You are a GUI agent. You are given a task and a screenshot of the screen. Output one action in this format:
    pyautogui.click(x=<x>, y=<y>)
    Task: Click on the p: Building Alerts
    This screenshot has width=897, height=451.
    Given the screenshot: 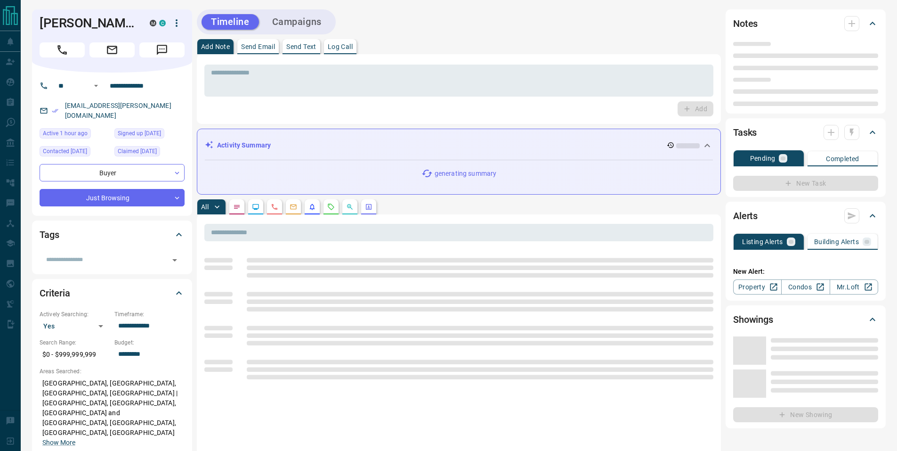 What is the action you would take?
    pyautogui.click(x=836, y=242)
    